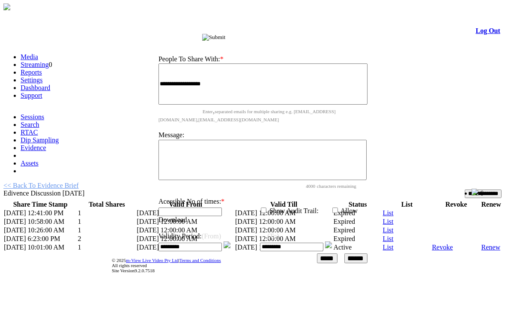 The image size is (505, 313). I want to click on span: (To), so click(273, 235).